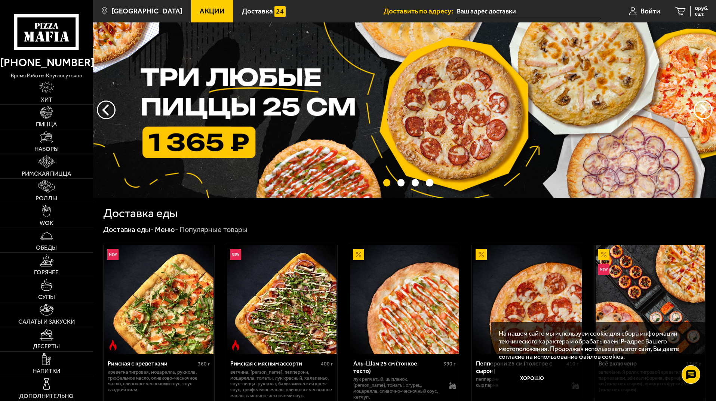 The height and width of the screenshot is (401, 716). I want to click on a: Доставка еды-, so click(128, 229).